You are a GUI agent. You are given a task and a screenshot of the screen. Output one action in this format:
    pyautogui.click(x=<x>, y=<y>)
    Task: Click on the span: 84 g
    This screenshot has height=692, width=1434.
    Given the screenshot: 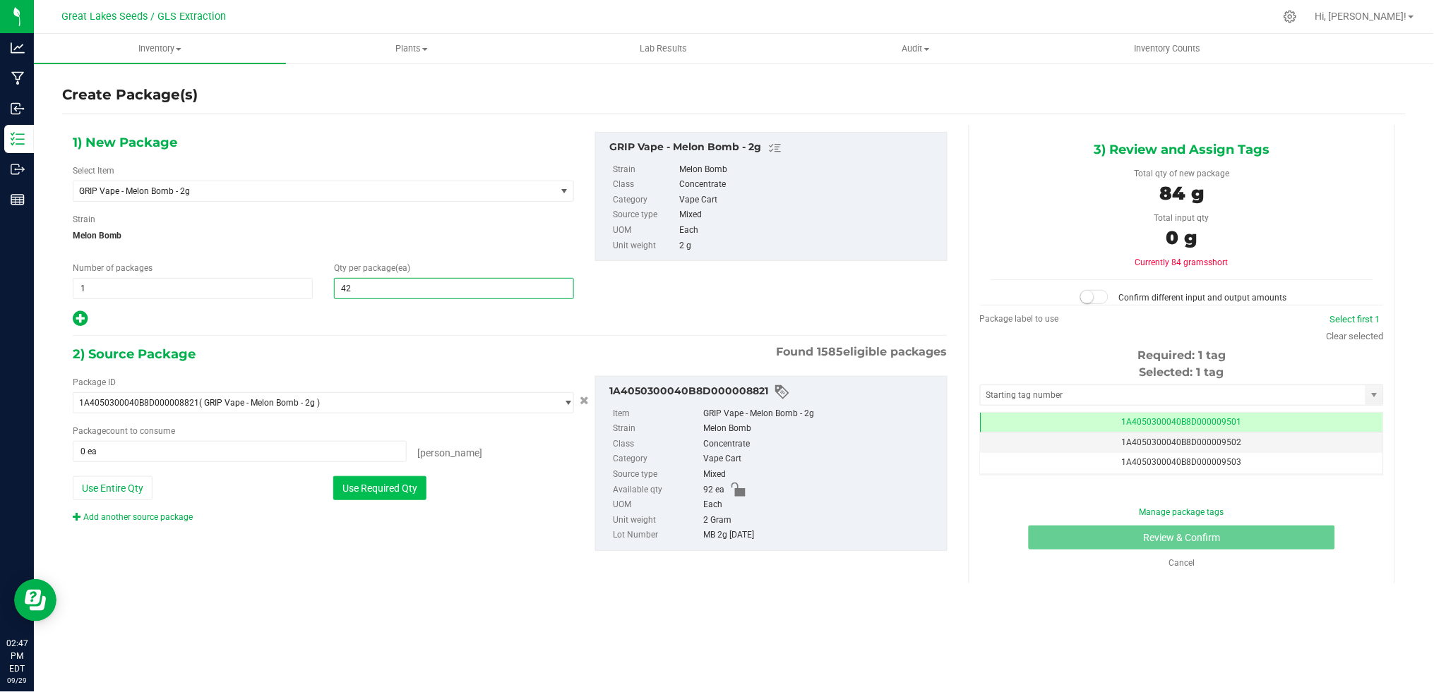 What is the action you would take?
    pyautogui.click(x=1181, y=193)
    